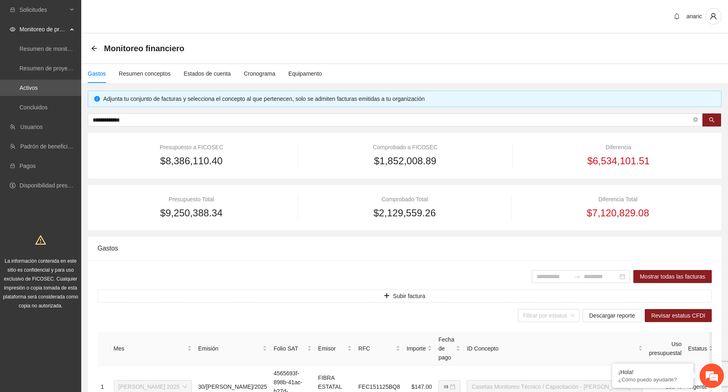 This screenshot has width=728, height=392. Describe the element at coordinates (677, 16) in the screenshot. I see `button: bell` at that location.